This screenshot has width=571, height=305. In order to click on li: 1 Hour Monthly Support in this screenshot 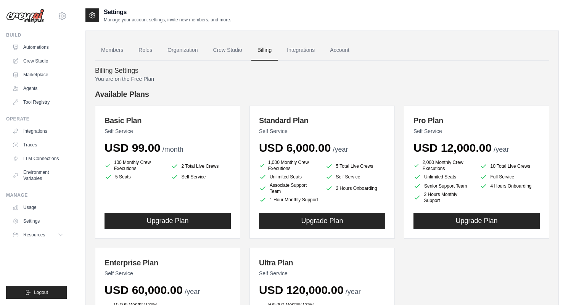, I will do `click(289, 200)`.